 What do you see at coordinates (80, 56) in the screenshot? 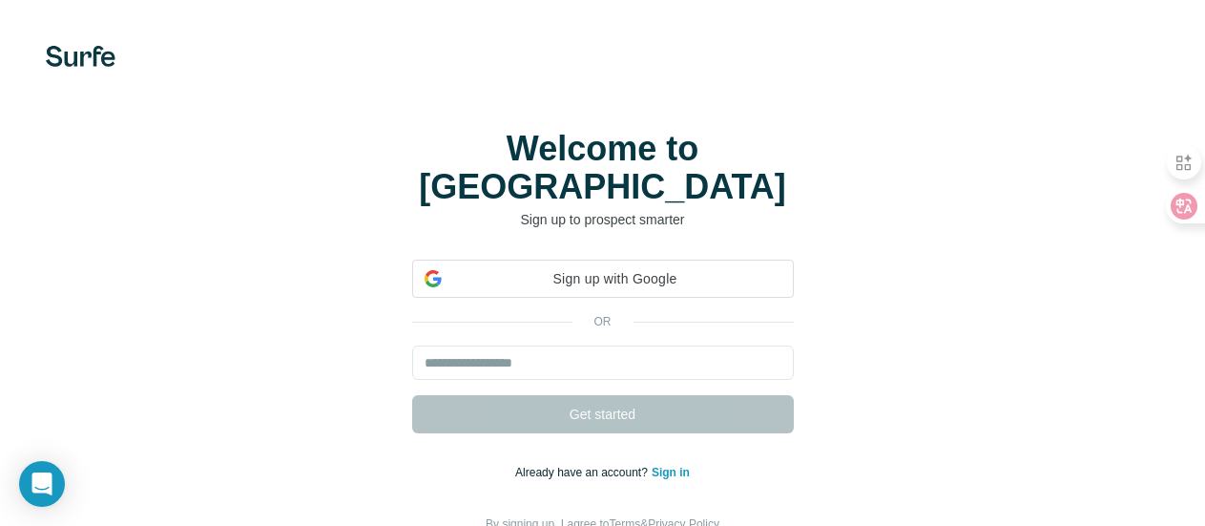
I see `img: Surfe's logo` at bounding box center [80, 56].